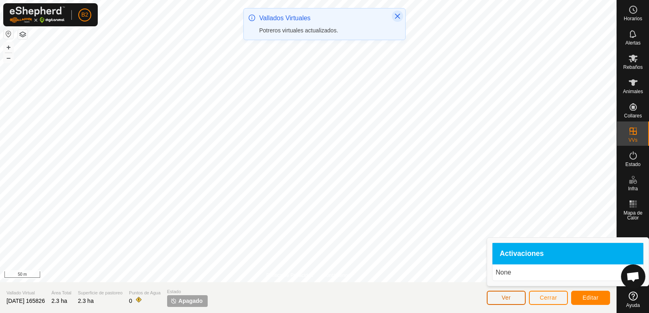 Image resolution: width=649 pixels, height=313 pixels. What do you see at coordinates (548, 298) in the screenshot?
I see `button: Cerrar` at bounding box center [548, 298].